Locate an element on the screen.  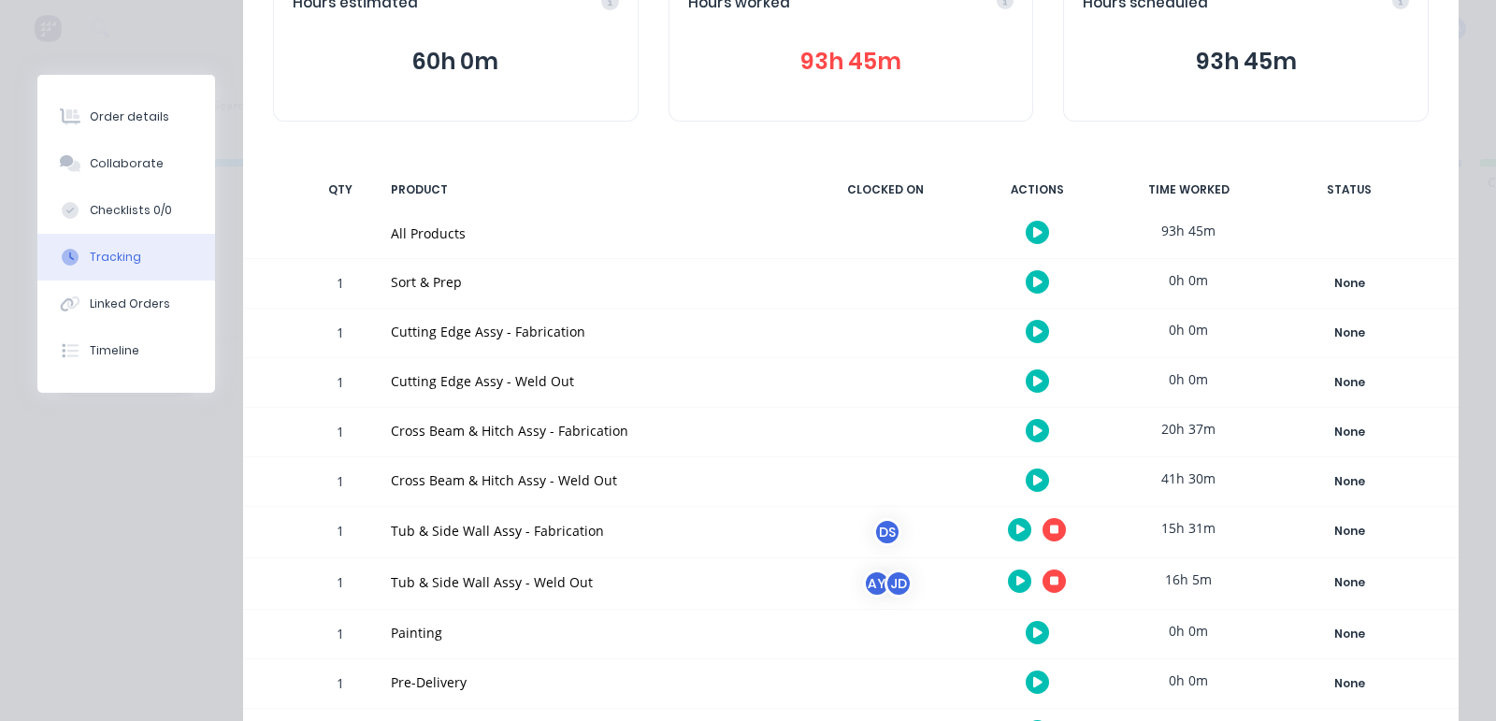
div: JD is located at coordinates (899, 583).